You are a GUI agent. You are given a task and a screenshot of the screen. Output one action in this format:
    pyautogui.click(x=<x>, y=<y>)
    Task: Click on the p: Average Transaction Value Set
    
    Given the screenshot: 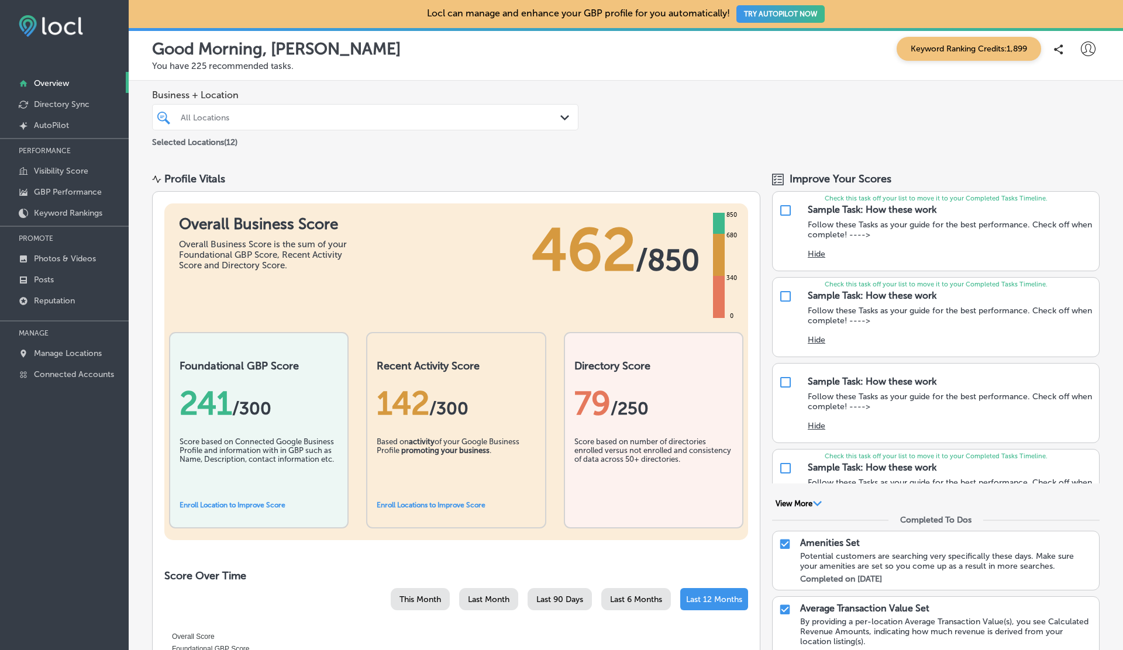 What is the action you would take?
    pyautogui.click(x=864, y=608)
    